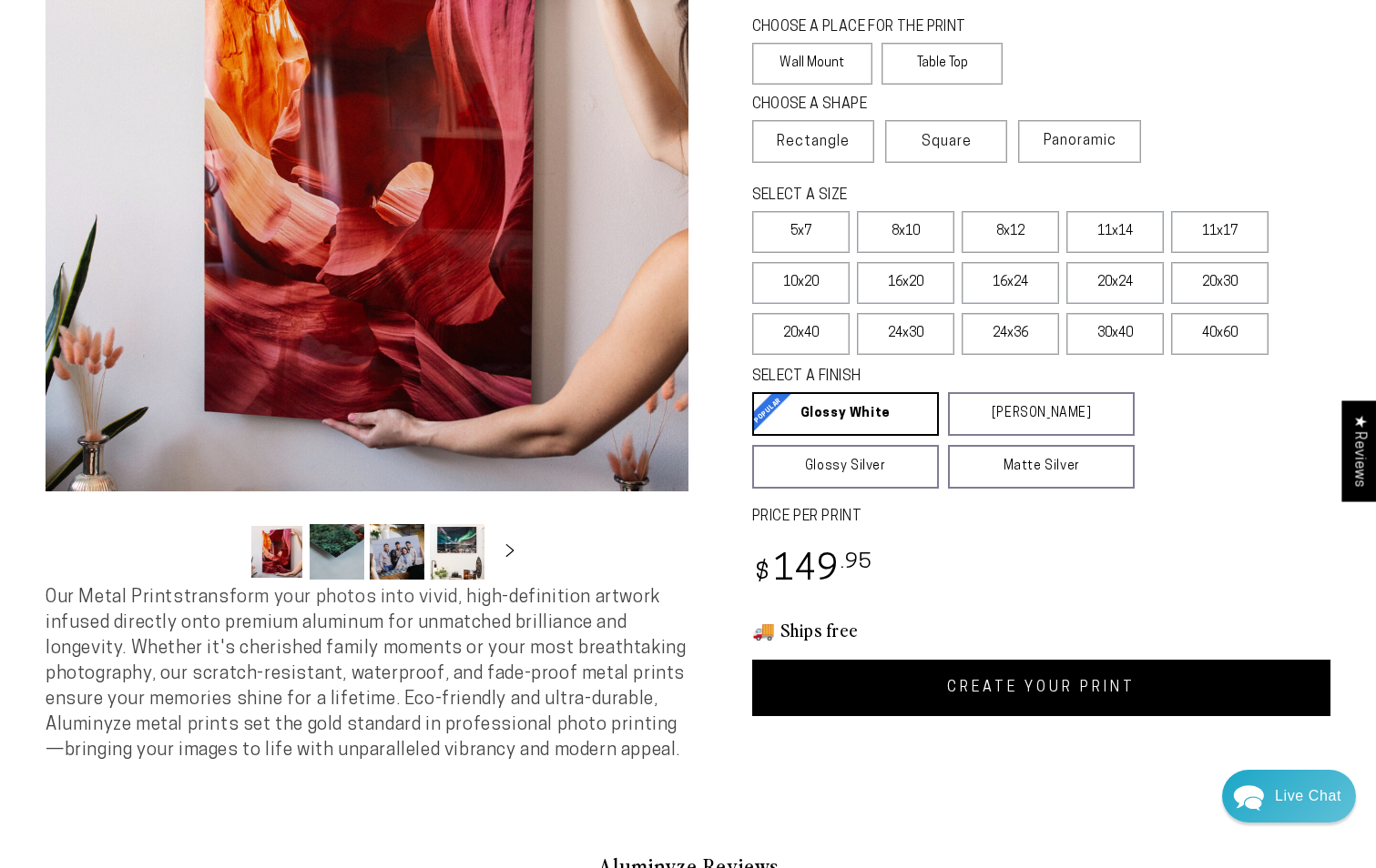 This screenshot has width=1376, height=868. I want to click on button: Load image 4 in gallery view, so click(457, 552).